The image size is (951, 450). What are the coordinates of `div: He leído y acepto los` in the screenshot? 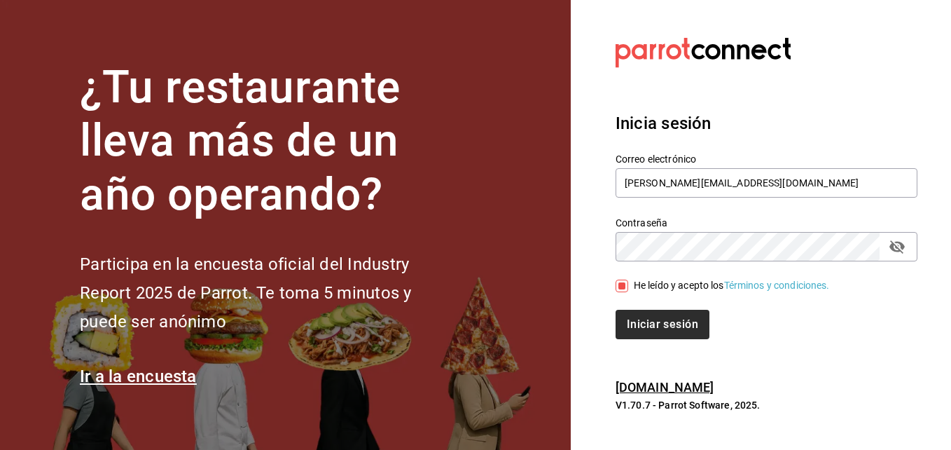 It's located at (732, 285).